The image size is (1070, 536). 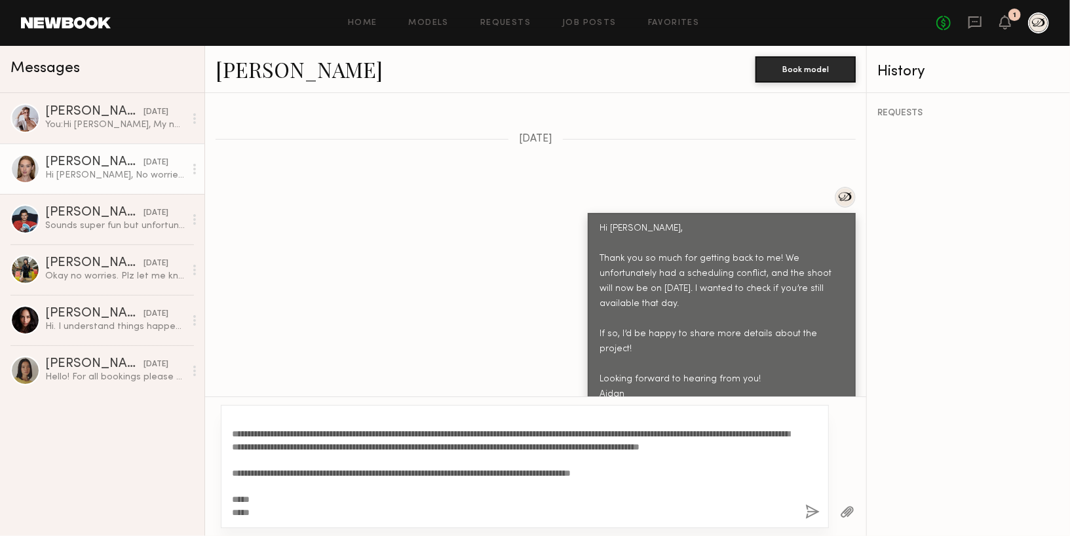 What do you see at coordinates (428, 23) in the screenshot?
I see `a: Models` at bounding box center [428, 23].